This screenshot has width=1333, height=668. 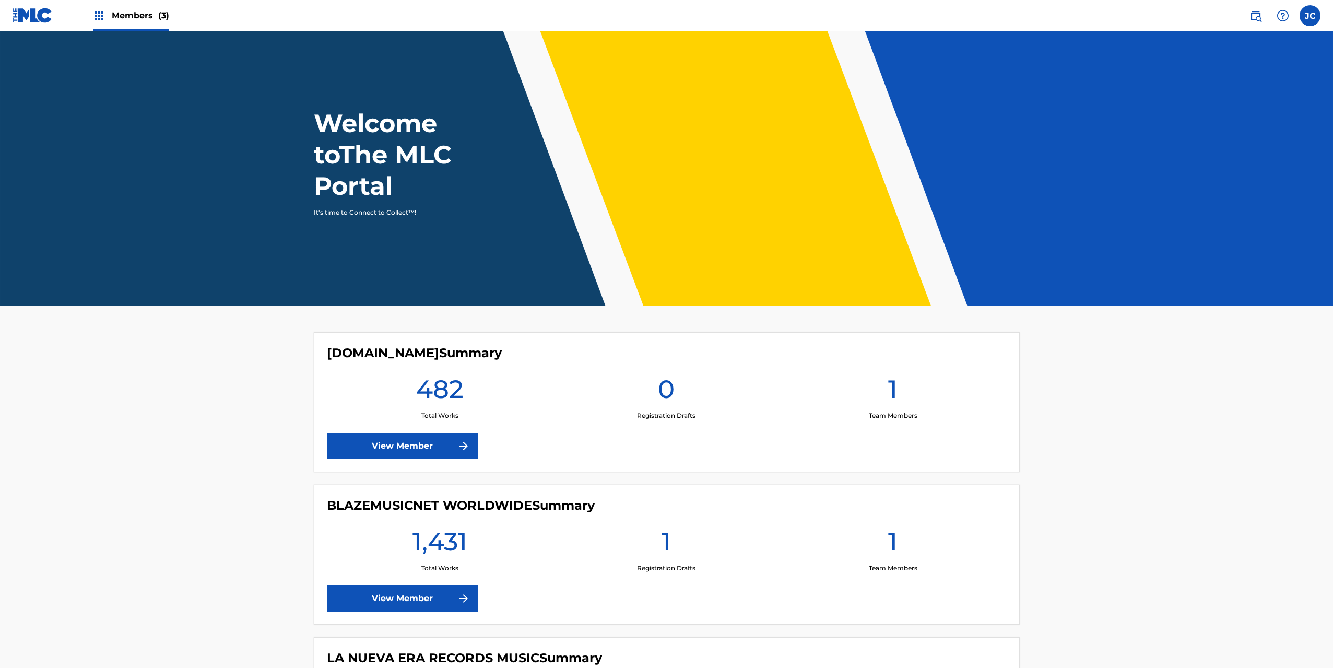 What do you see at coordinates (140, 15) in the screenshot?
I see `span: Members` at bounding box center [140, 15].